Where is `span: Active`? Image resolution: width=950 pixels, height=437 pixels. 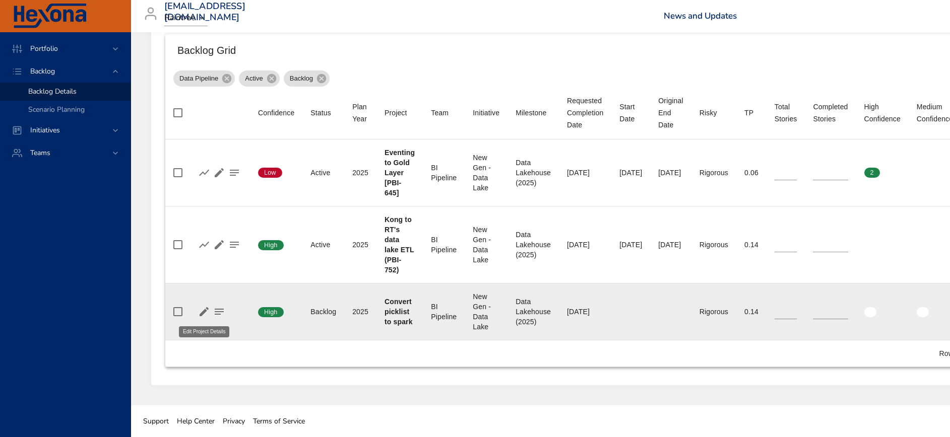 span: Active is located at coordinates (254, 79).